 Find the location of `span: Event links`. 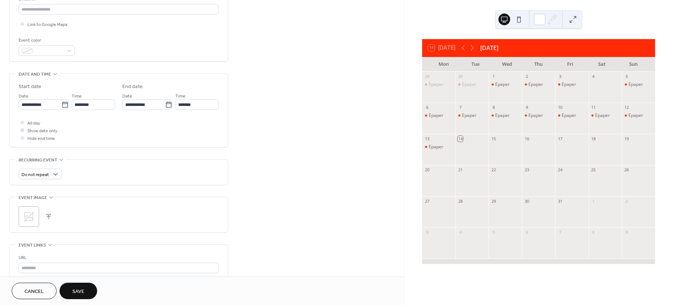

span: Event links is located at coordinates (32, 245).